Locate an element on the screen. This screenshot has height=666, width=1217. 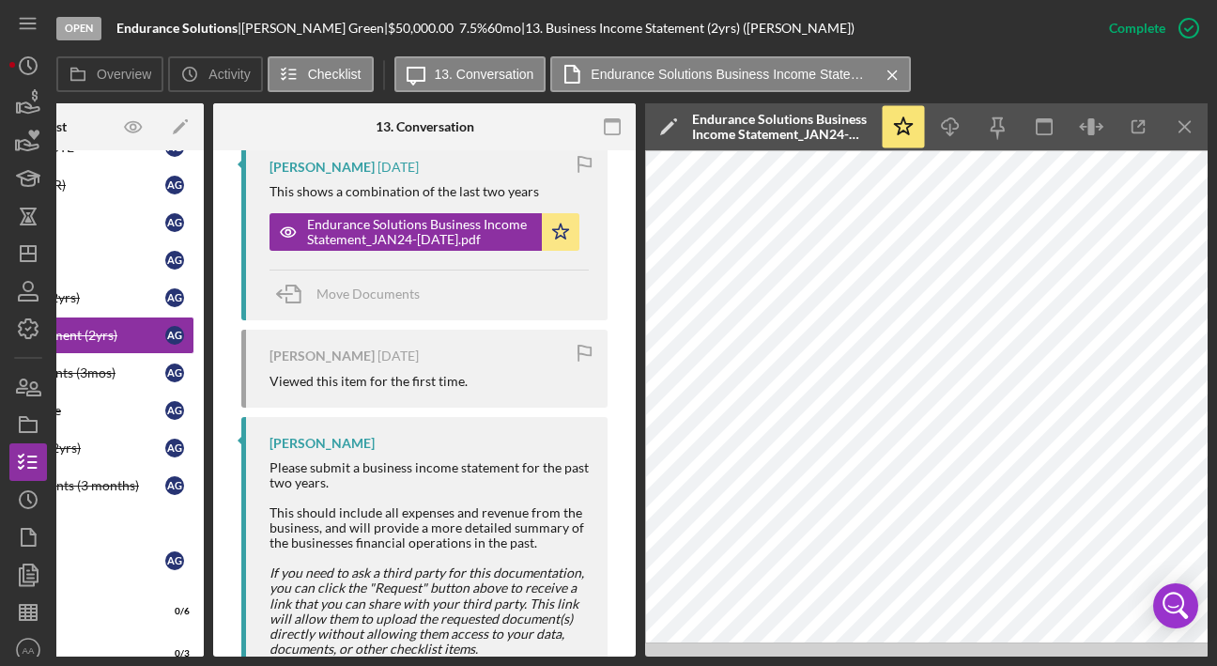
div: Complete is located at coordinates (1137, 28).